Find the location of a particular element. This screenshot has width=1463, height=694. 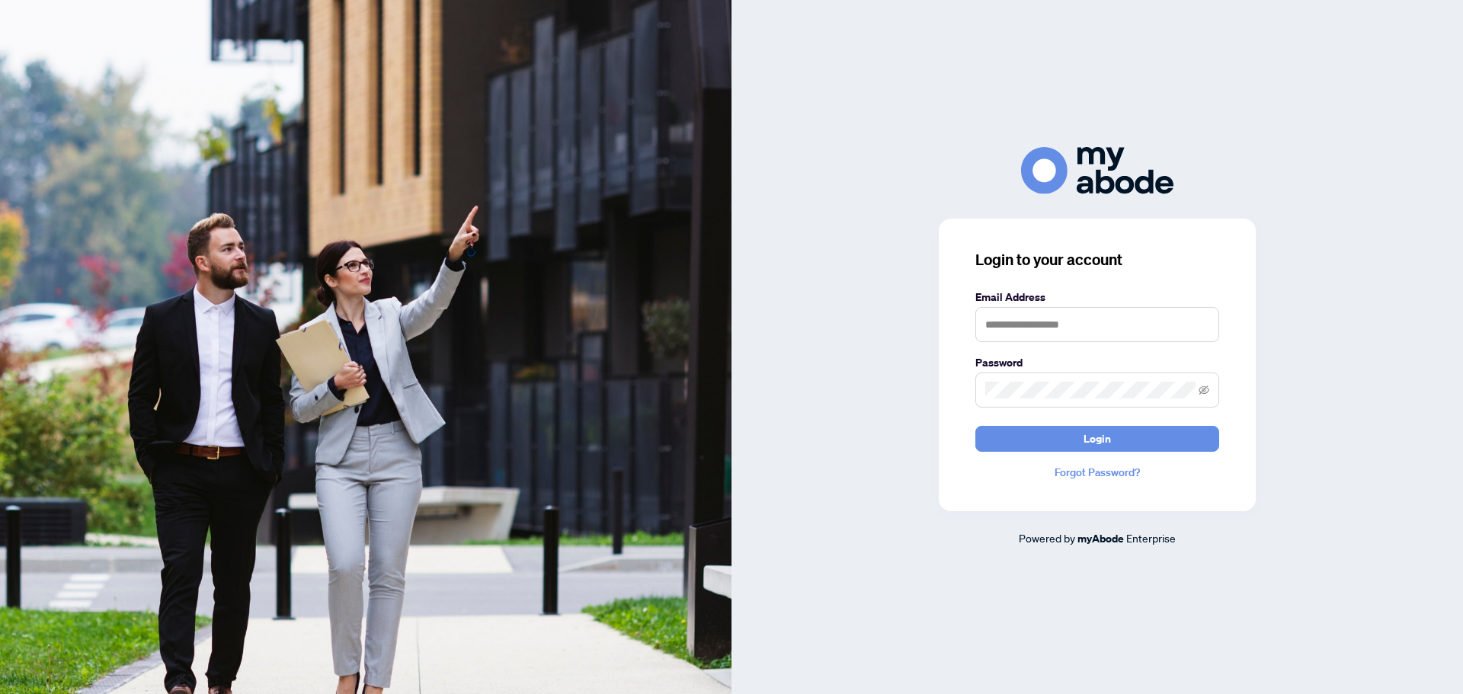

label: Password is located at coordinates (1097, 363).